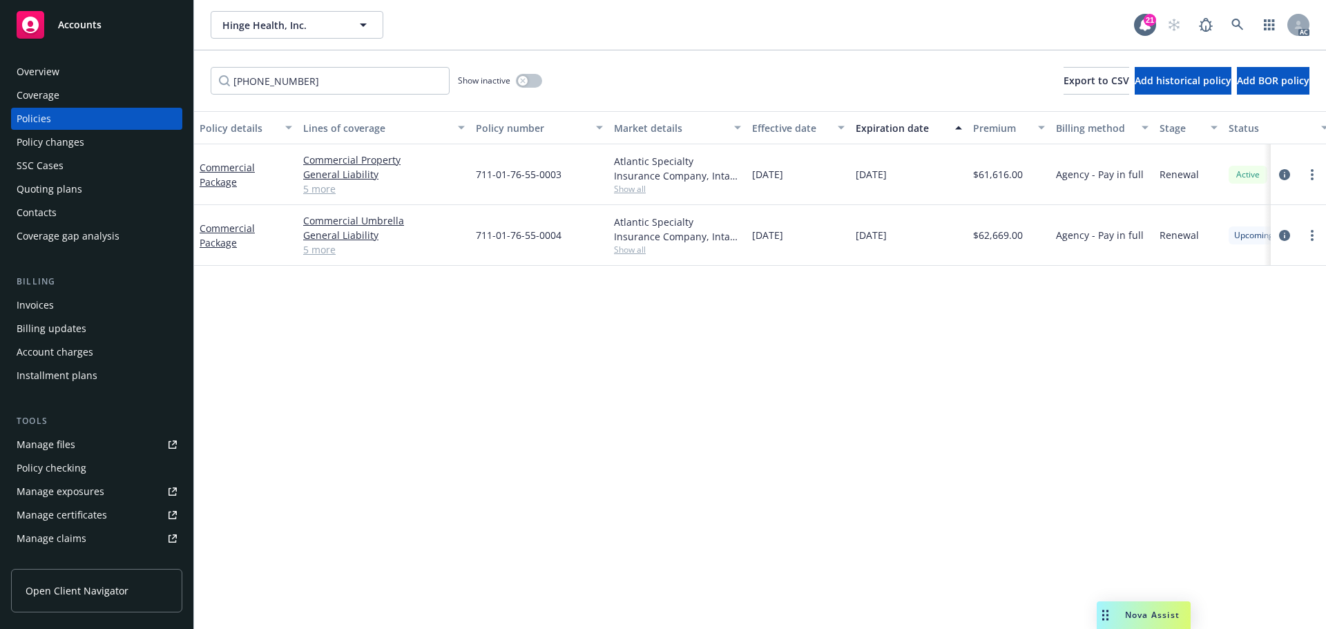 Image resolution: width=1326 pixels, height=629 pixels. Describe the element at coordinates (97, 305) in the screenshot. I see `a: Invoices` at that location.